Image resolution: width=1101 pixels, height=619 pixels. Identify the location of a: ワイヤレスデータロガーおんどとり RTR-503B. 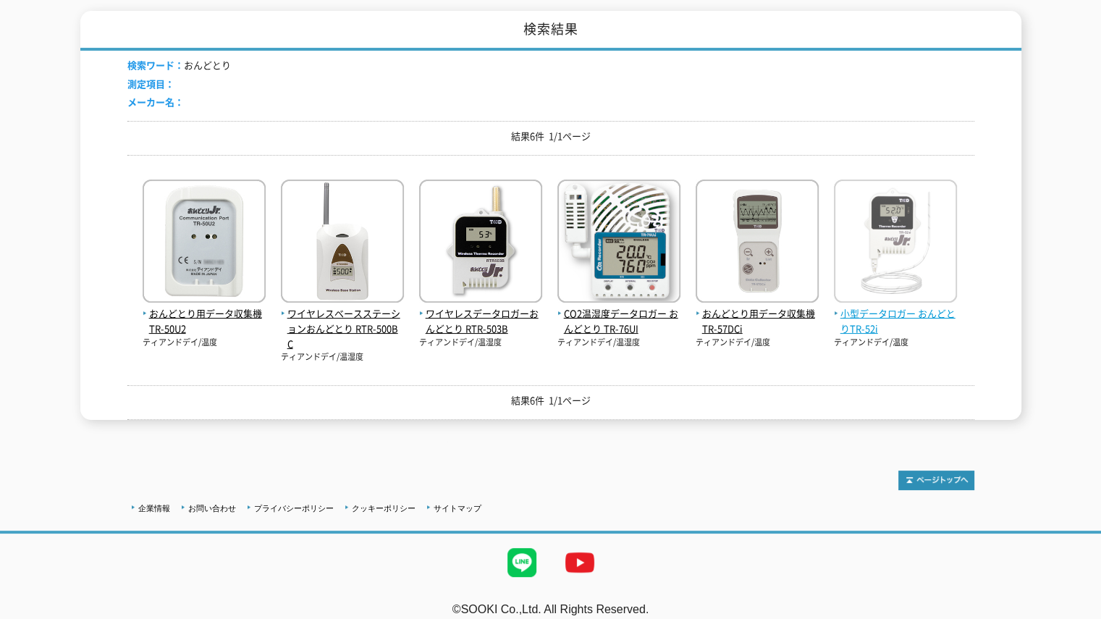
(481, 313).